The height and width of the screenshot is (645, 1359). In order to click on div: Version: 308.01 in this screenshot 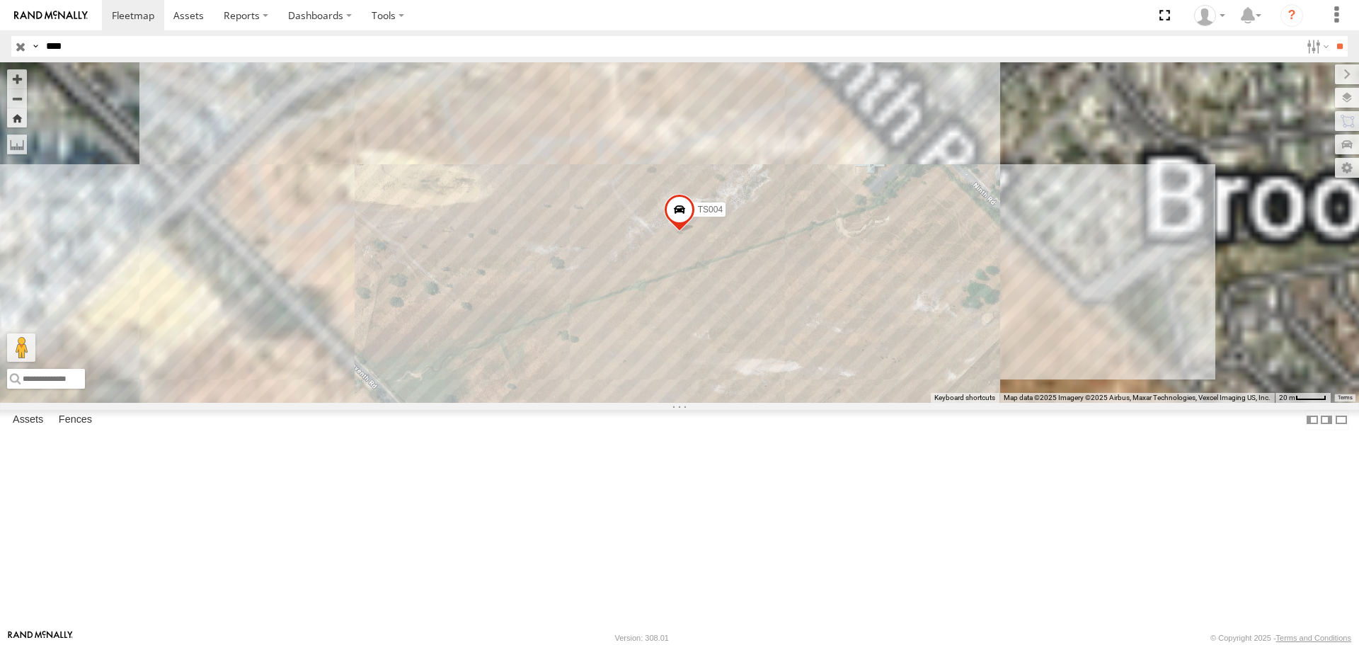, I will do `click(642, 638)`.